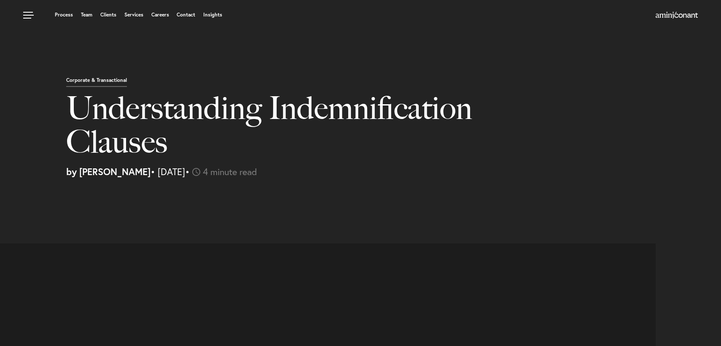  Describe the element at coordinates (676, 15) in the screenshot. I see `img: Amini & Conant` at that location.